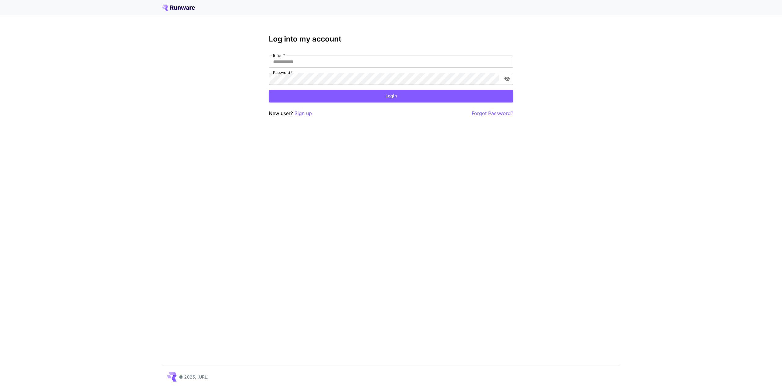  What do you see at coordinates (391, 39) in the screenshot?
I see `h3: Log into my account` at bounding box center [391, 39].